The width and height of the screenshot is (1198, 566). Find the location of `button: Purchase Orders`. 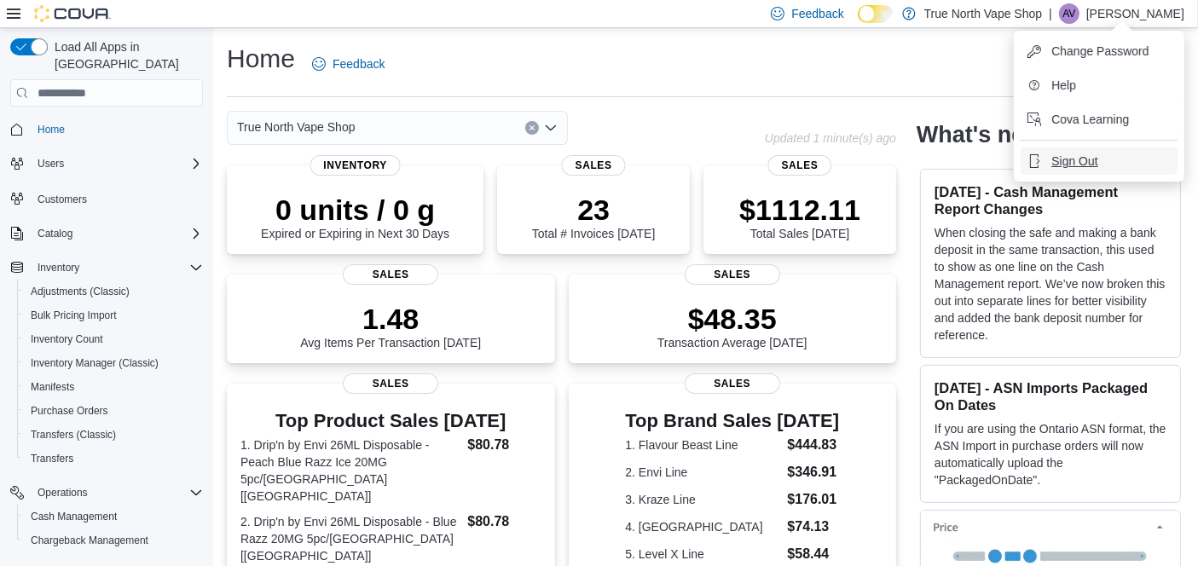

button: Purchase Orders is located at coordinates (113, 411).